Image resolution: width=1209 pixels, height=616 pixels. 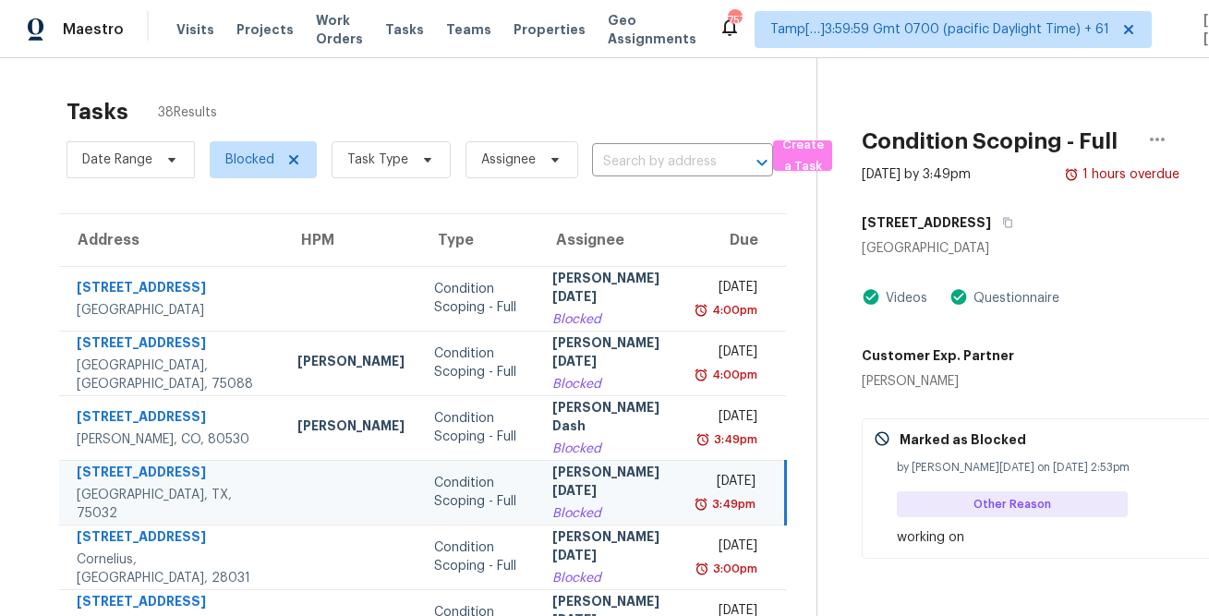 What do you see at coordinates (803, 156) in the screenshot?
I see `span: Create a Task` at bounding box center [803, 156].